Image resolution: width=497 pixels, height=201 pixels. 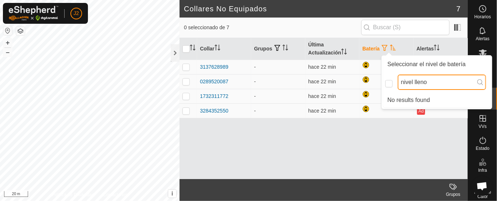 I want to click on img: Logo Gallagher, so click(x=34, y=13).